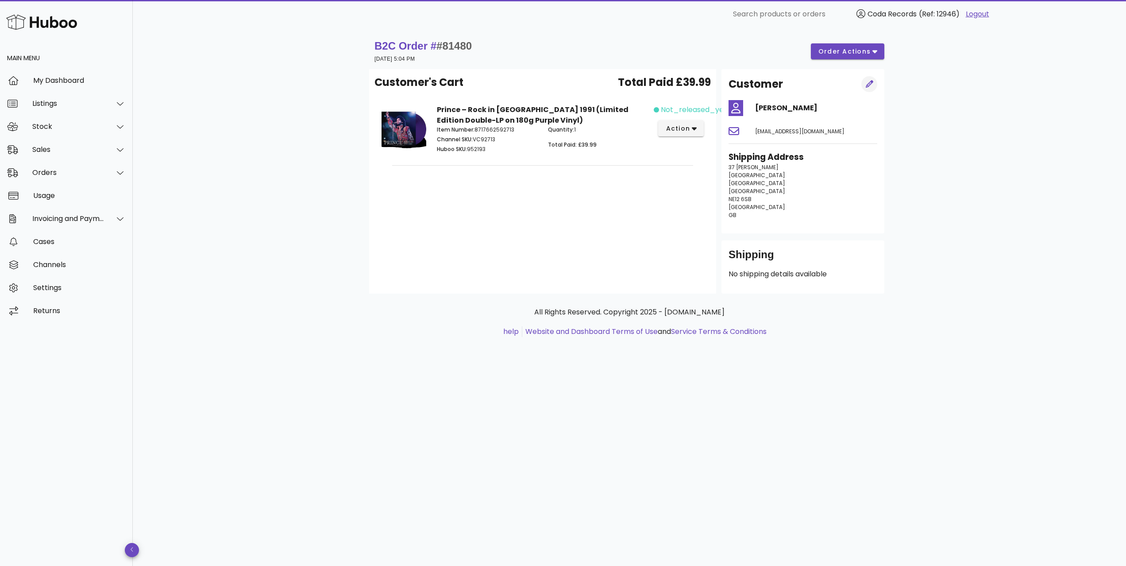 This screenshot has height=566, width=1126. Describe the element at coordinates (79, 310) in the screenshot. I see `div: Returns` at that location.